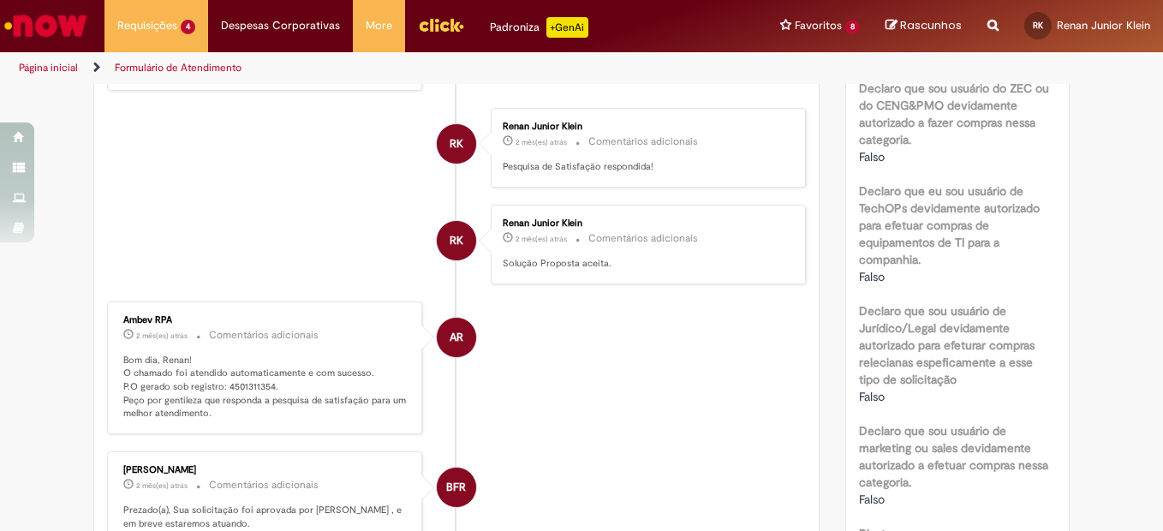 The height and width of the screenshot is (531, 1163). What do you see at coordinates (379, 26) in the screenshot?
I see `span: More` at bounding box center [379, 26].